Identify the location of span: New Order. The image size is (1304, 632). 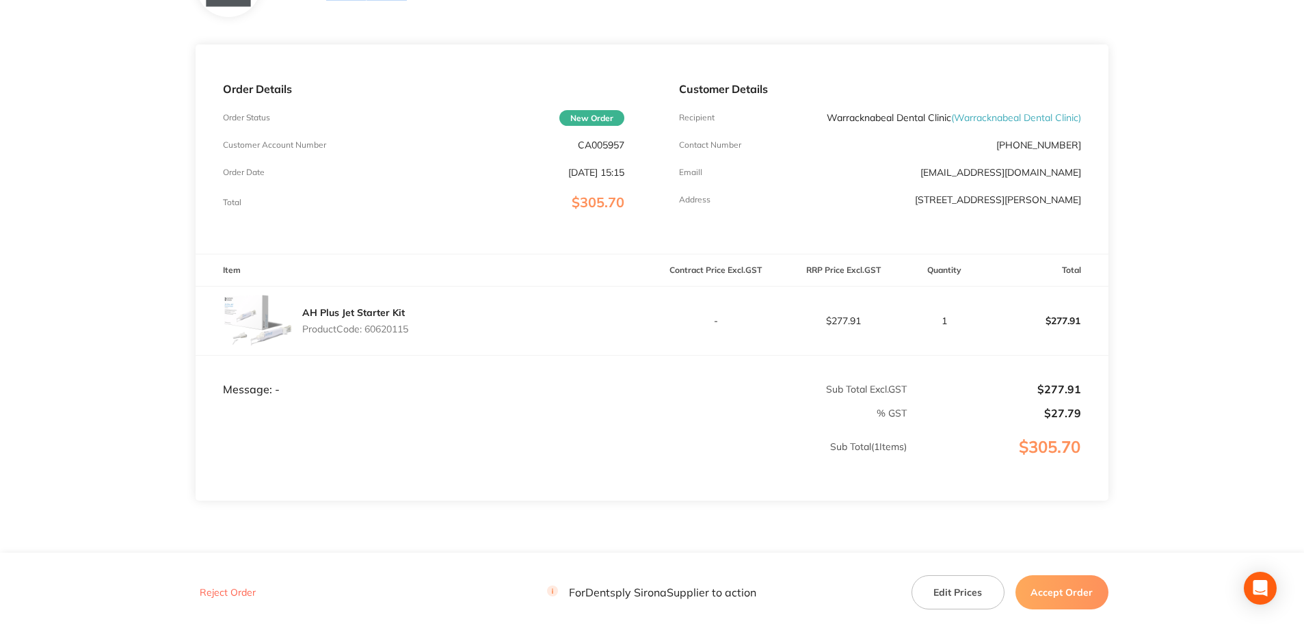
(591, 118).